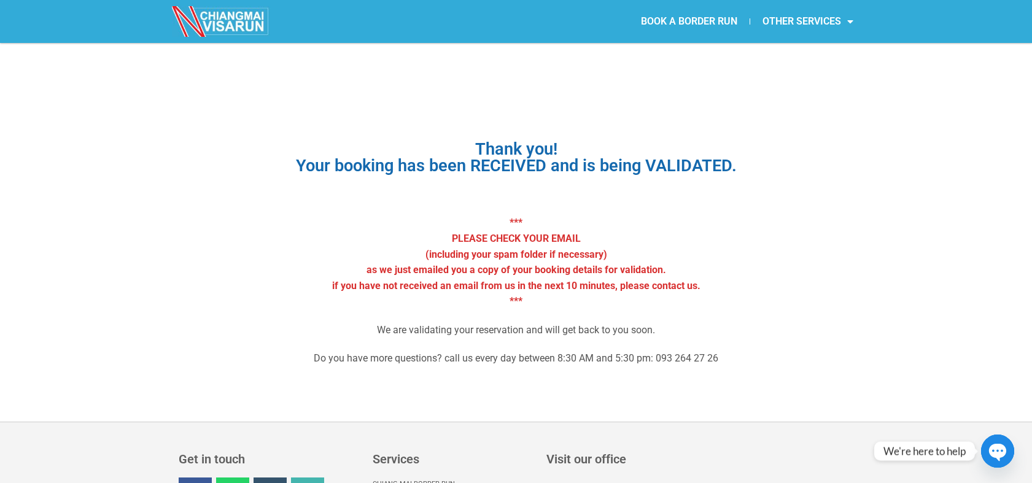  What do you see at coordinates (453, 459) in the screenshot?
I see `h3: Services` at bounding box center [453, 459].